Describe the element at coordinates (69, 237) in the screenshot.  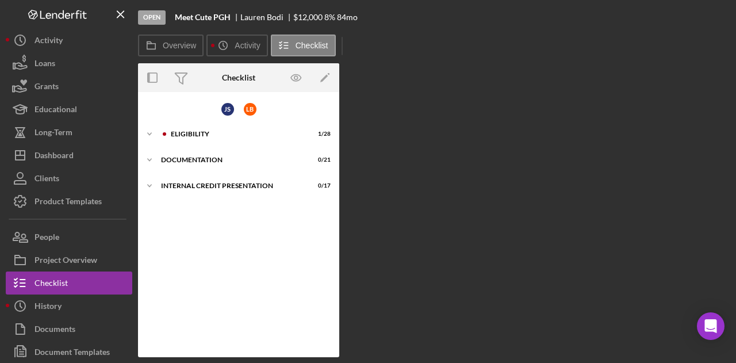
I see `a: People` at that location.